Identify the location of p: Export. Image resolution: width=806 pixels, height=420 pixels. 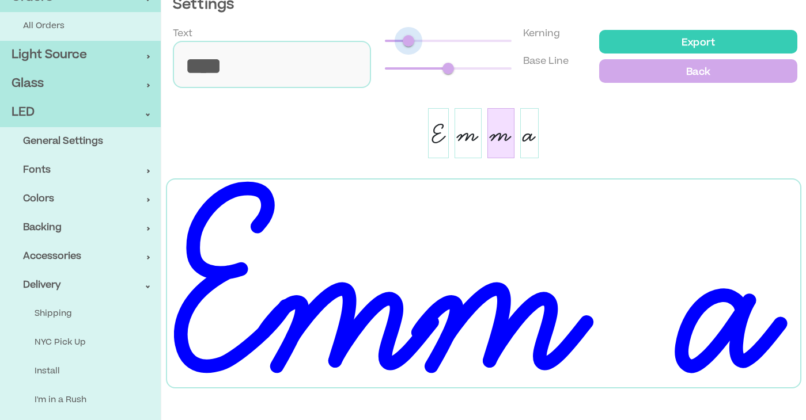
(698, 41).